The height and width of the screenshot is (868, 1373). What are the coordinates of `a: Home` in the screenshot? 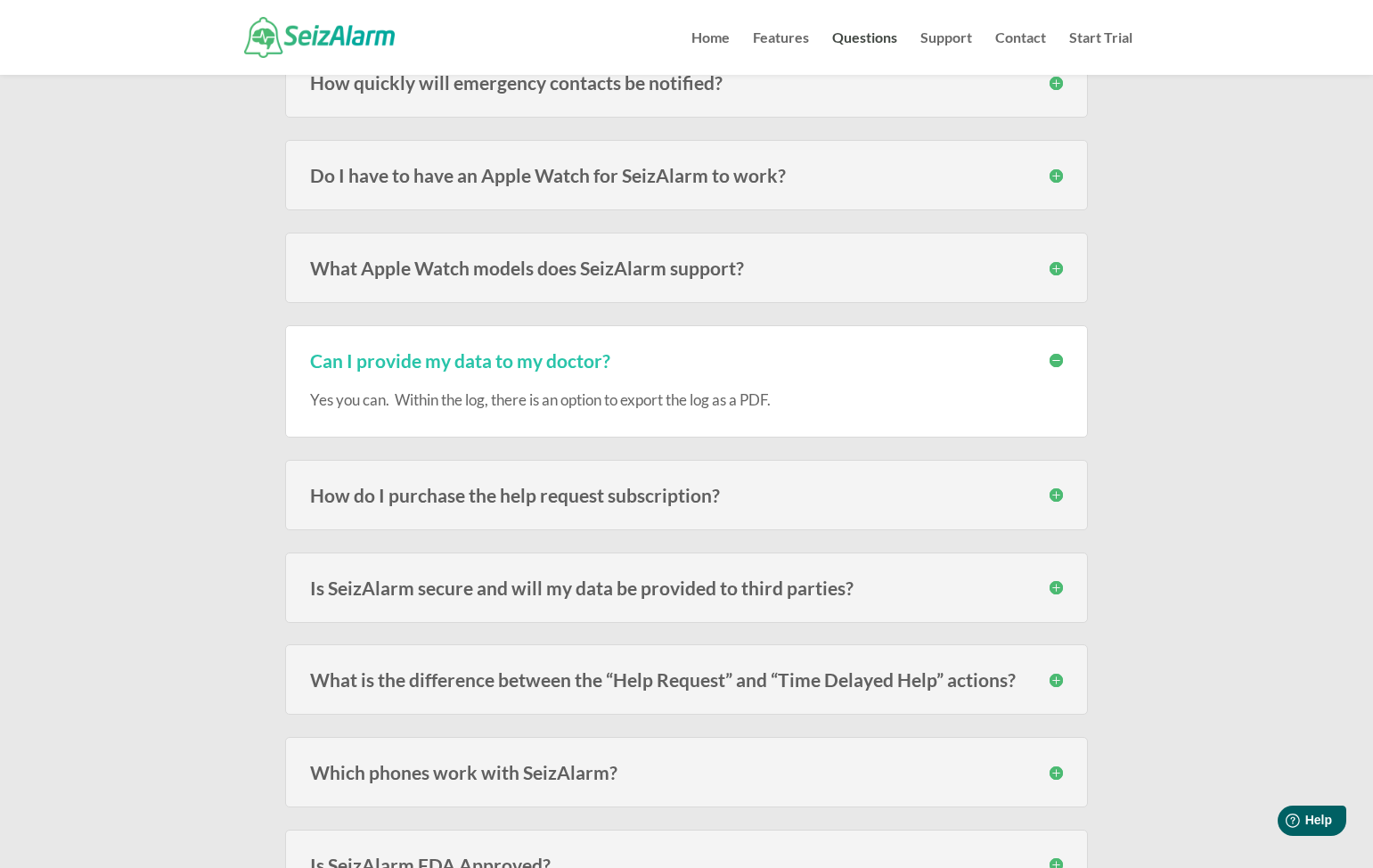 It's located at (710, 53).